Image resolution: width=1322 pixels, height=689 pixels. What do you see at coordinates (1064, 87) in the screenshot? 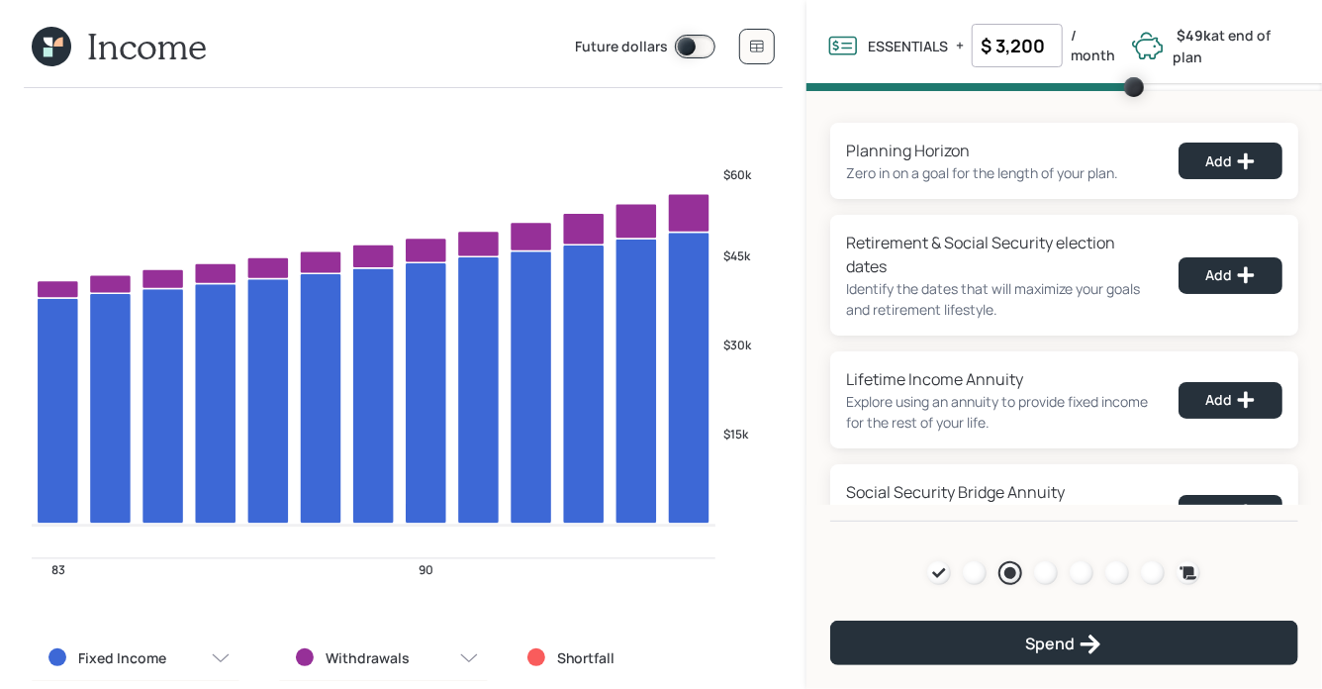
I see `span: Volume` at bounding box center [1064, 87].